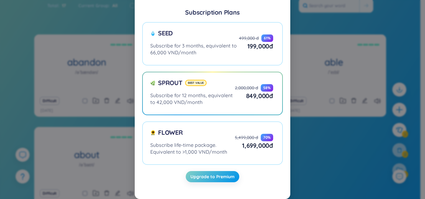 The image size is (425, 199). Describe the element at coordinates (196, 83) in the screenshot. I see `div: Best value` at that location.